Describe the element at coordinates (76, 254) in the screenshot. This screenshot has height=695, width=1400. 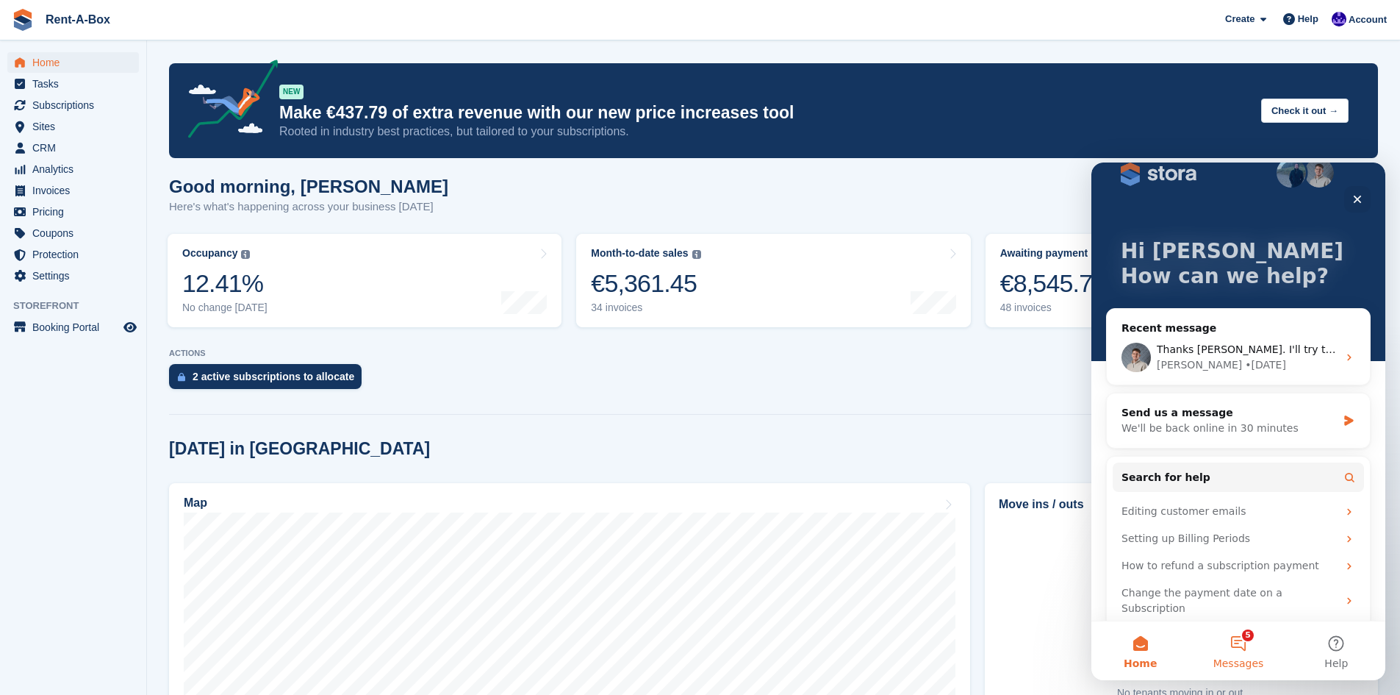
I see `span: Protection` at that location.